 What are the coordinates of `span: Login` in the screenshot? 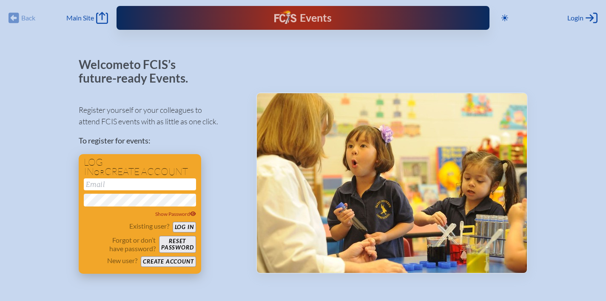 It's located at (575, 18).